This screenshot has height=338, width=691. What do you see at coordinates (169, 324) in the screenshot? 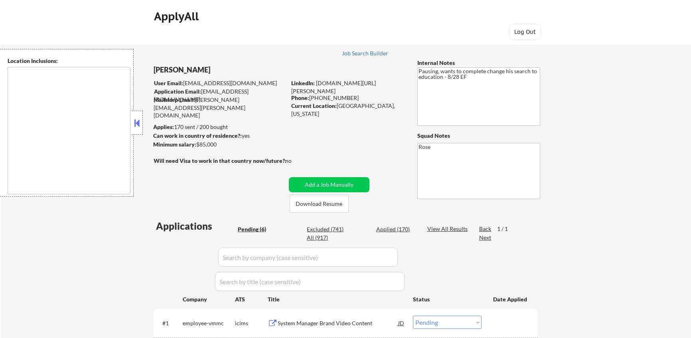
I see `div: #1` at bounding box center [169, 324].